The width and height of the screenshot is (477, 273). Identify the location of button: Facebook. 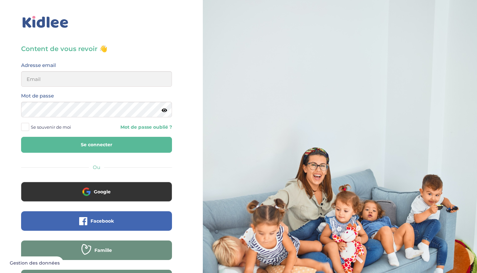
(96, 221).